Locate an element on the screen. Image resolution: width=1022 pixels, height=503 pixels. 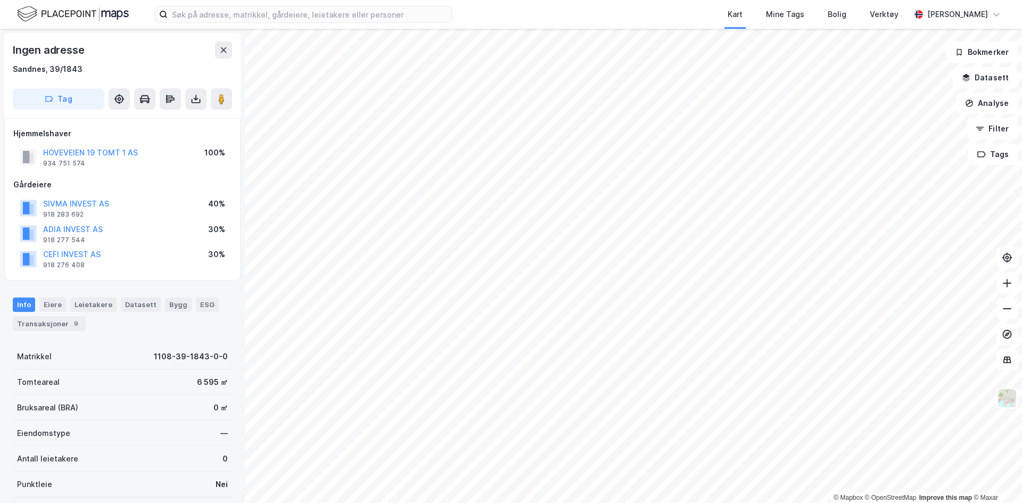
div: Eiere is located at coordinates (53, 305).